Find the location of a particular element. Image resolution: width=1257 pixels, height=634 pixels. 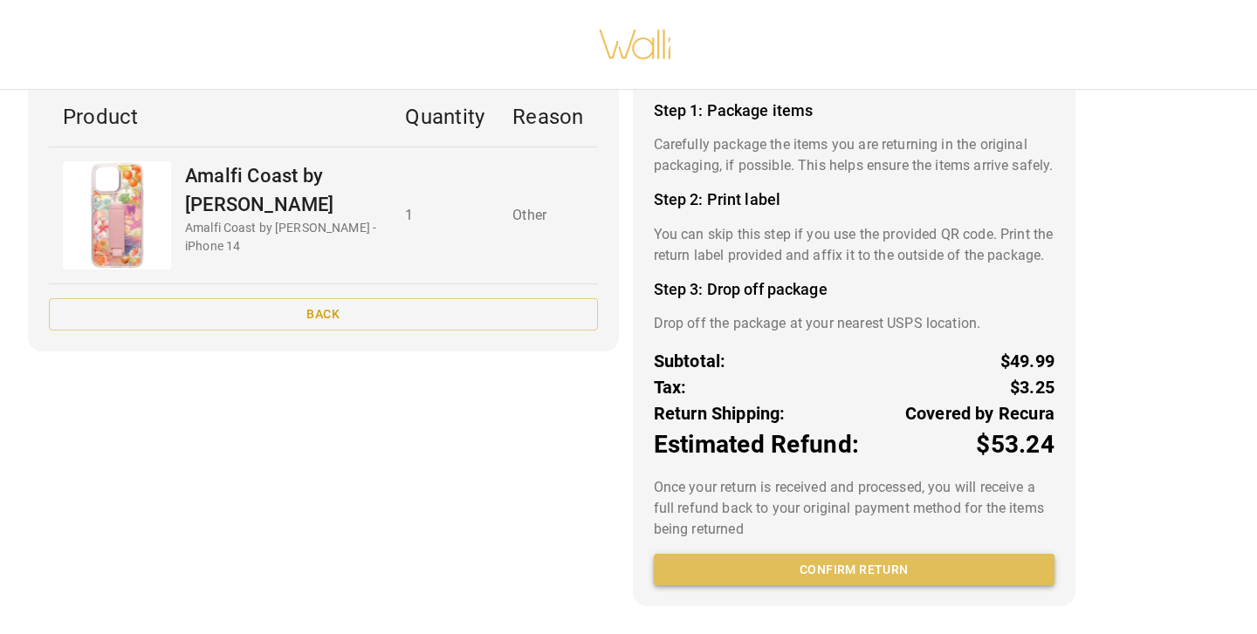

p: Return Shipping: is located at coordinates (719, 414).